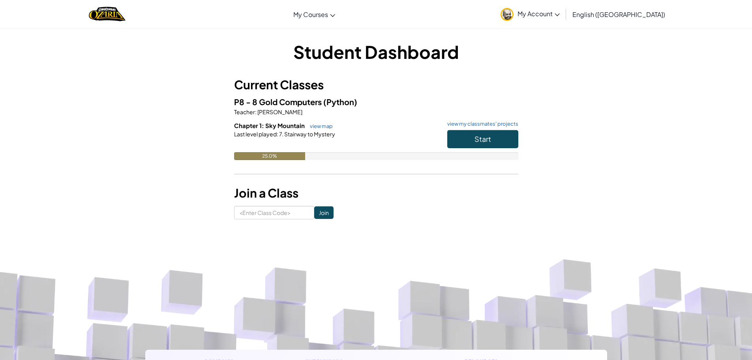 The image size is (752, 360). What do you see at coordinates (256, 134) in the screenshot?
I see `span: Last level played` at bounding box center [256, 134].